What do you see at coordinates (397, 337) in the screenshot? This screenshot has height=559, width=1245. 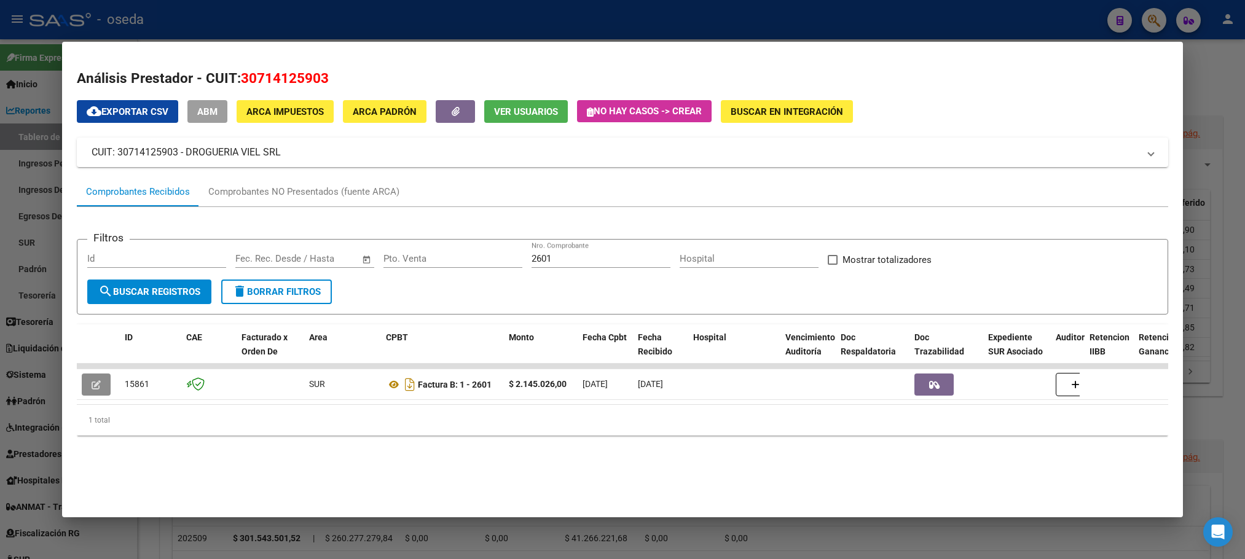 I see `span: CPBT` at bounding box center [397, 337].